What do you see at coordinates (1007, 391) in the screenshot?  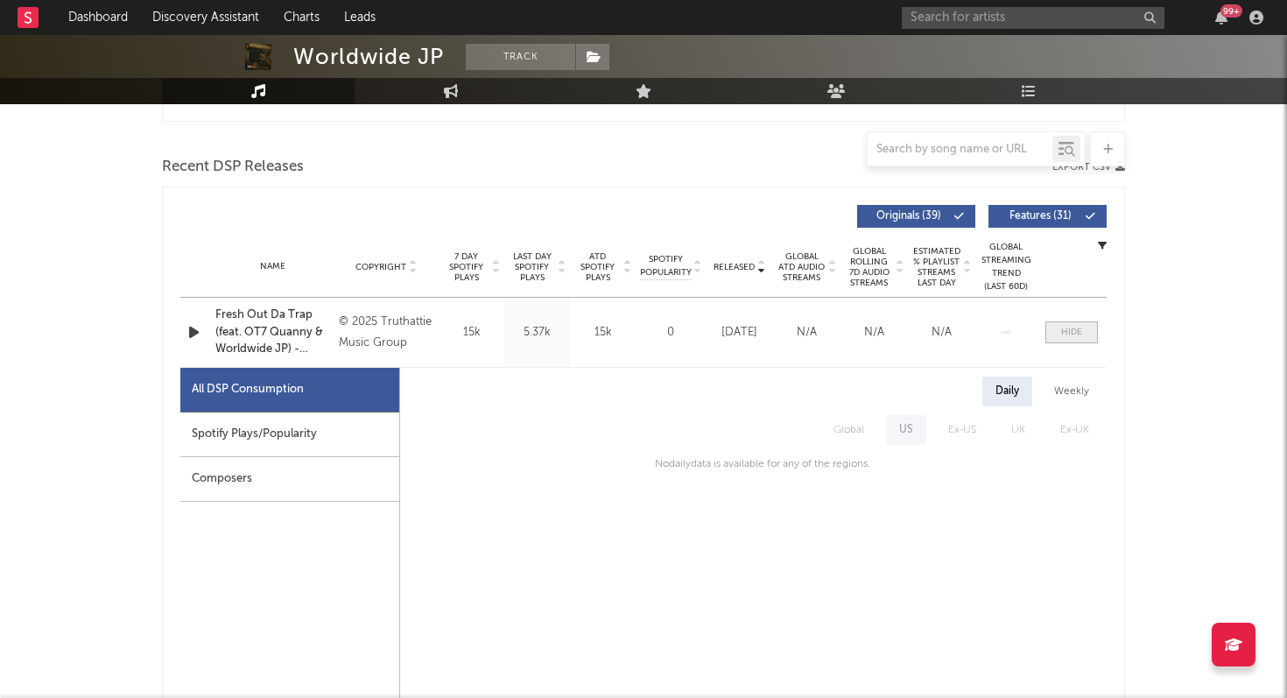 I see `div: Daily` at bounding box center [1007, 391].